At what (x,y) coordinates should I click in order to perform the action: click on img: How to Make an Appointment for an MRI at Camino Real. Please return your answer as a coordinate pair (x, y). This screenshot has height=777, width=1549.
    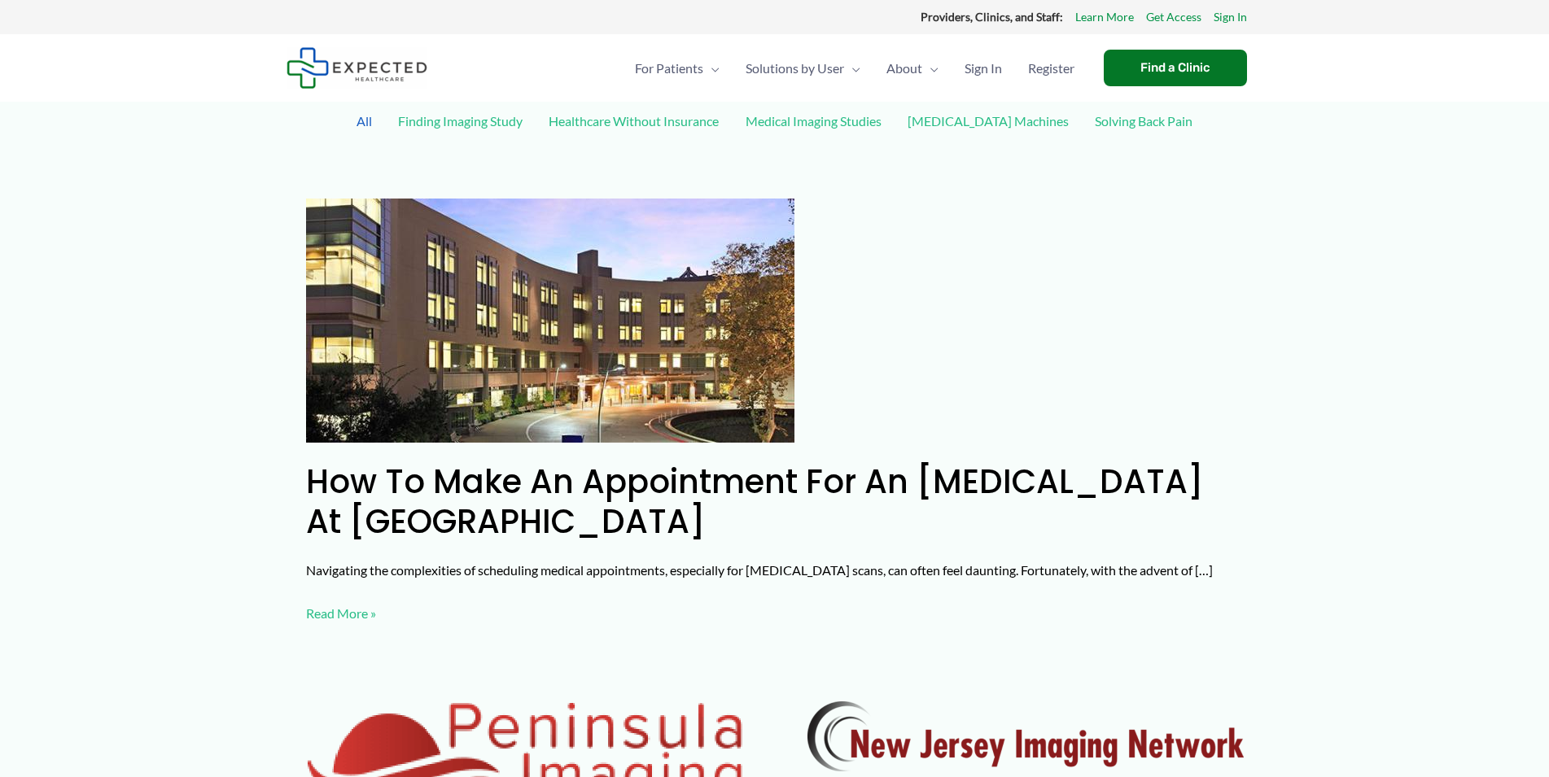
    Looking at the image, I should click on (550, 321).